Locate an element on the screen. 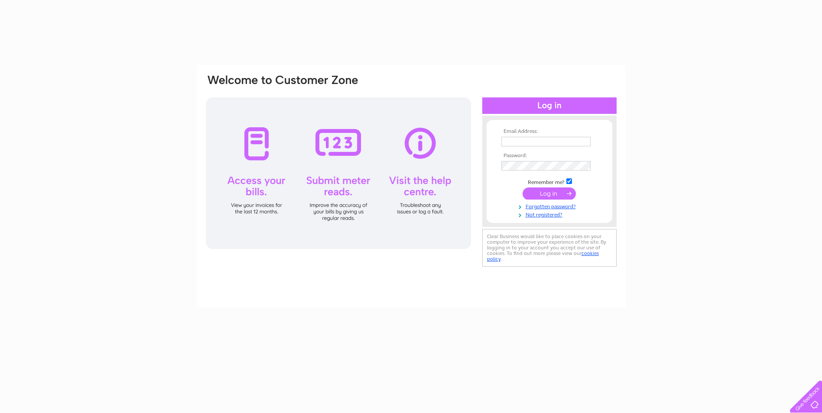 The width and height of the screenshot is (822, 413). a: Forgotten password? is located at coordinates (550, 206).